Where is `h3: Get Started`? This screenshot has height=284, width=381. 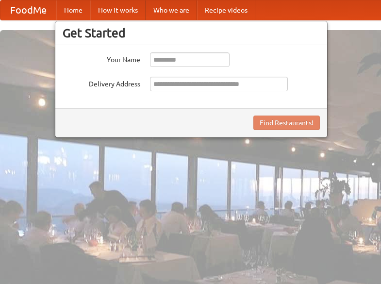
h3: Get Started is located at coordinates (191, 33).